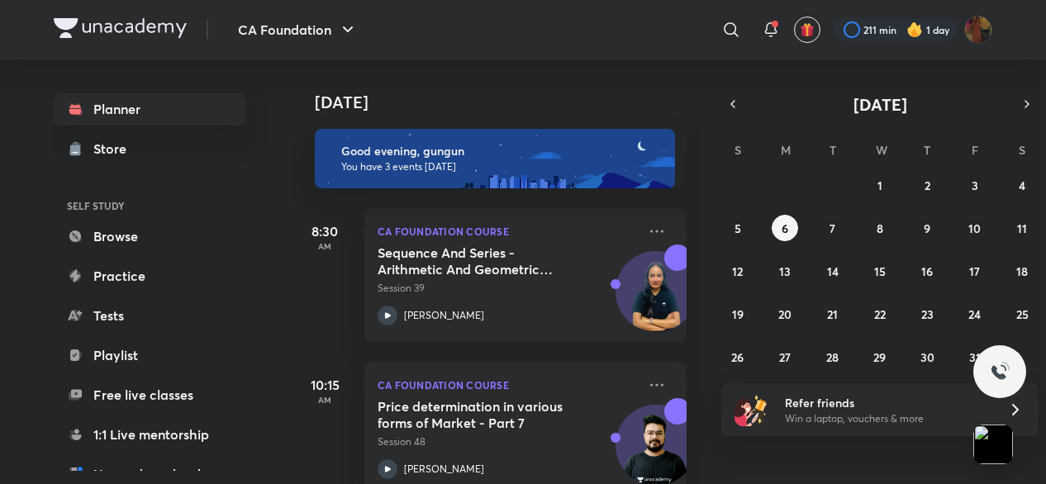 The image size is (1046, 484). I want to click on button: October 19, 2025, so click(738, 314).